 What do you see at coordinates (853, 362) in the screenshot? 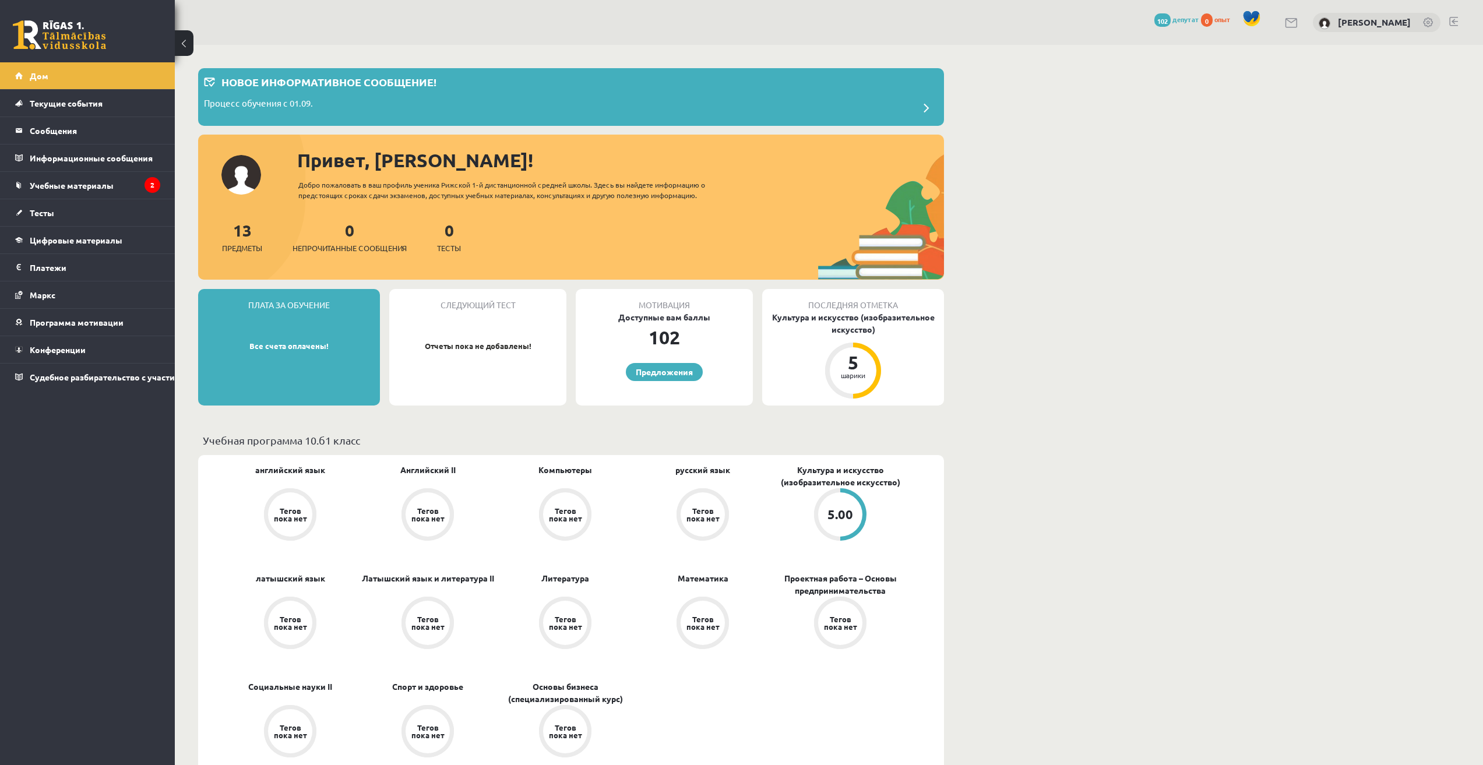
I see `font: 5` at bounding box center [853, 362].